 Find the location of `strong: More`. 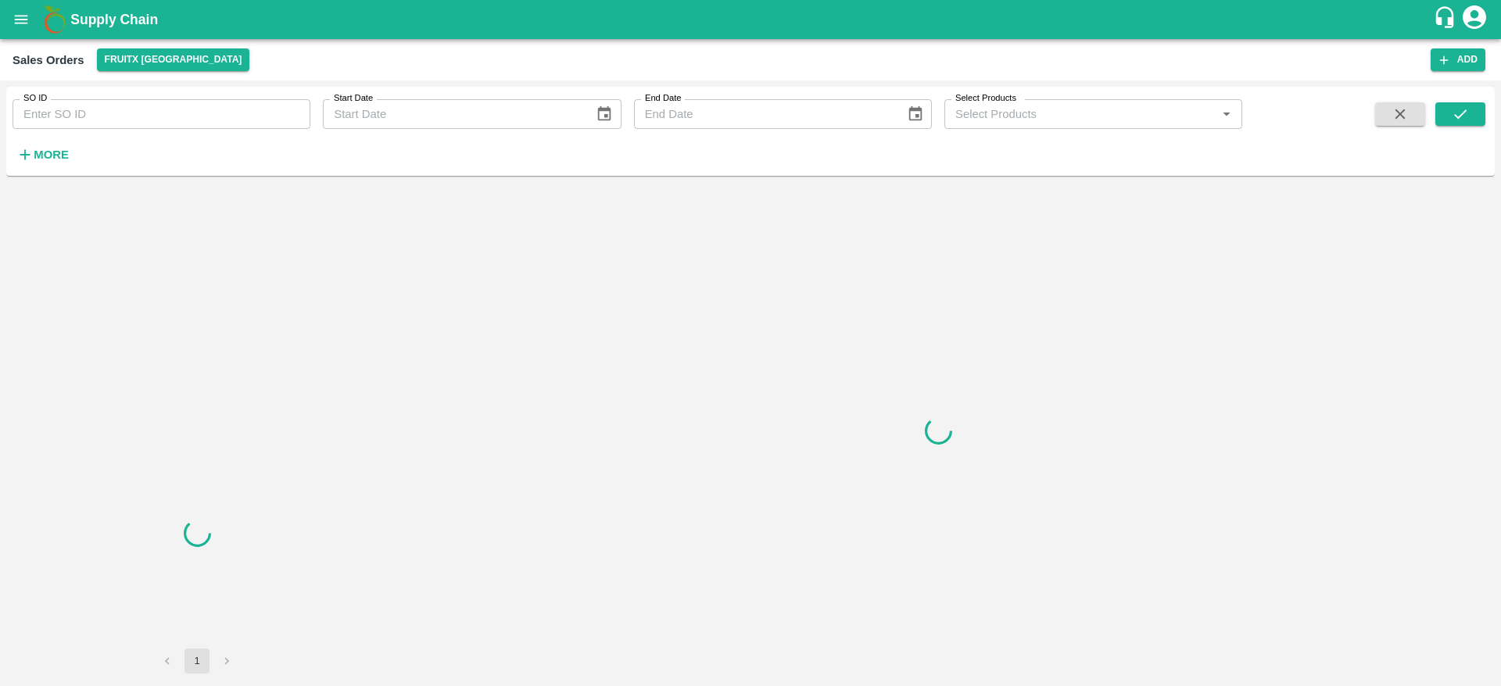

strong: More is located at coordinates (51, 155).